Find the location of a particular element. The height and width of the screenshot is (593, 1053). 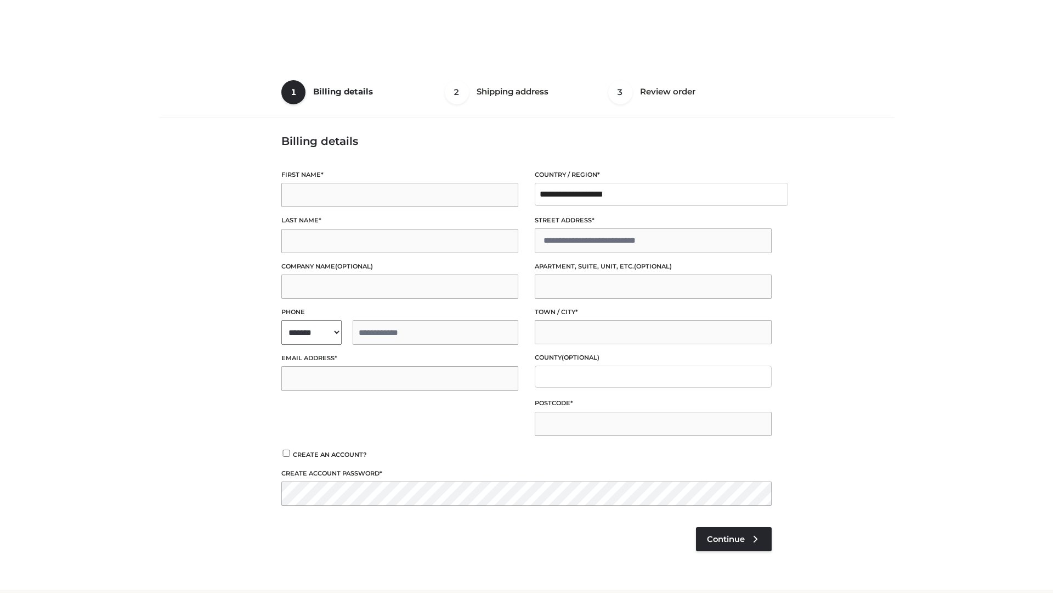

label: County is located at coordinates (653, 357).